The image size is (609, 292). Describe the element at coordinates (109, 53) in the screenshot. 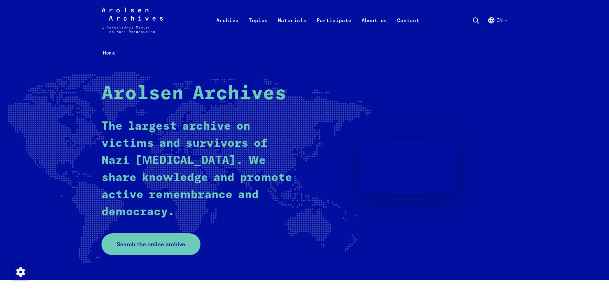

I see `span: Home` at that location.